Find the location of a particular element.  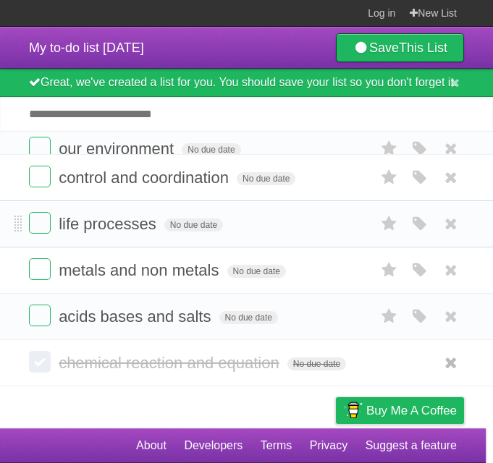

span: chemical reaction and equation is located at coordinates (171, 362).